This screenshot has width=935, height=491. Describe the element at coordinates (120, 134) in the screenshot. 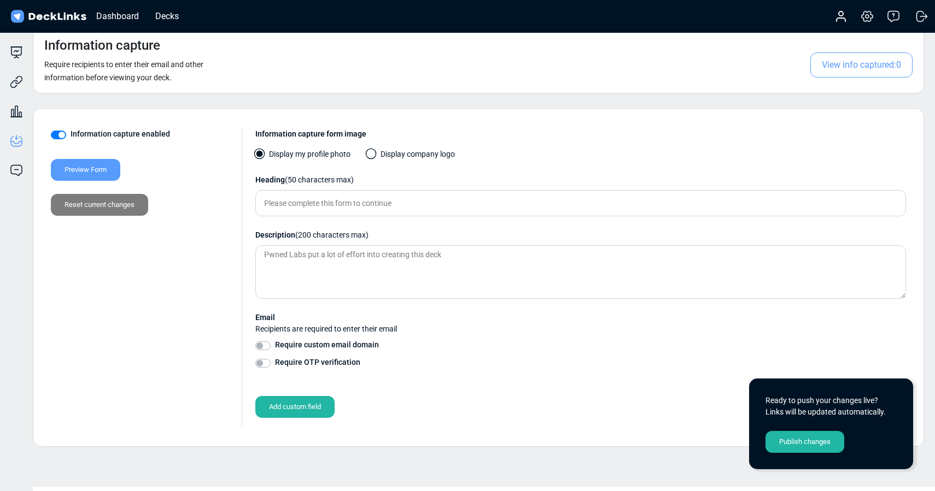

I see `label: Information capture enabled` at that location.